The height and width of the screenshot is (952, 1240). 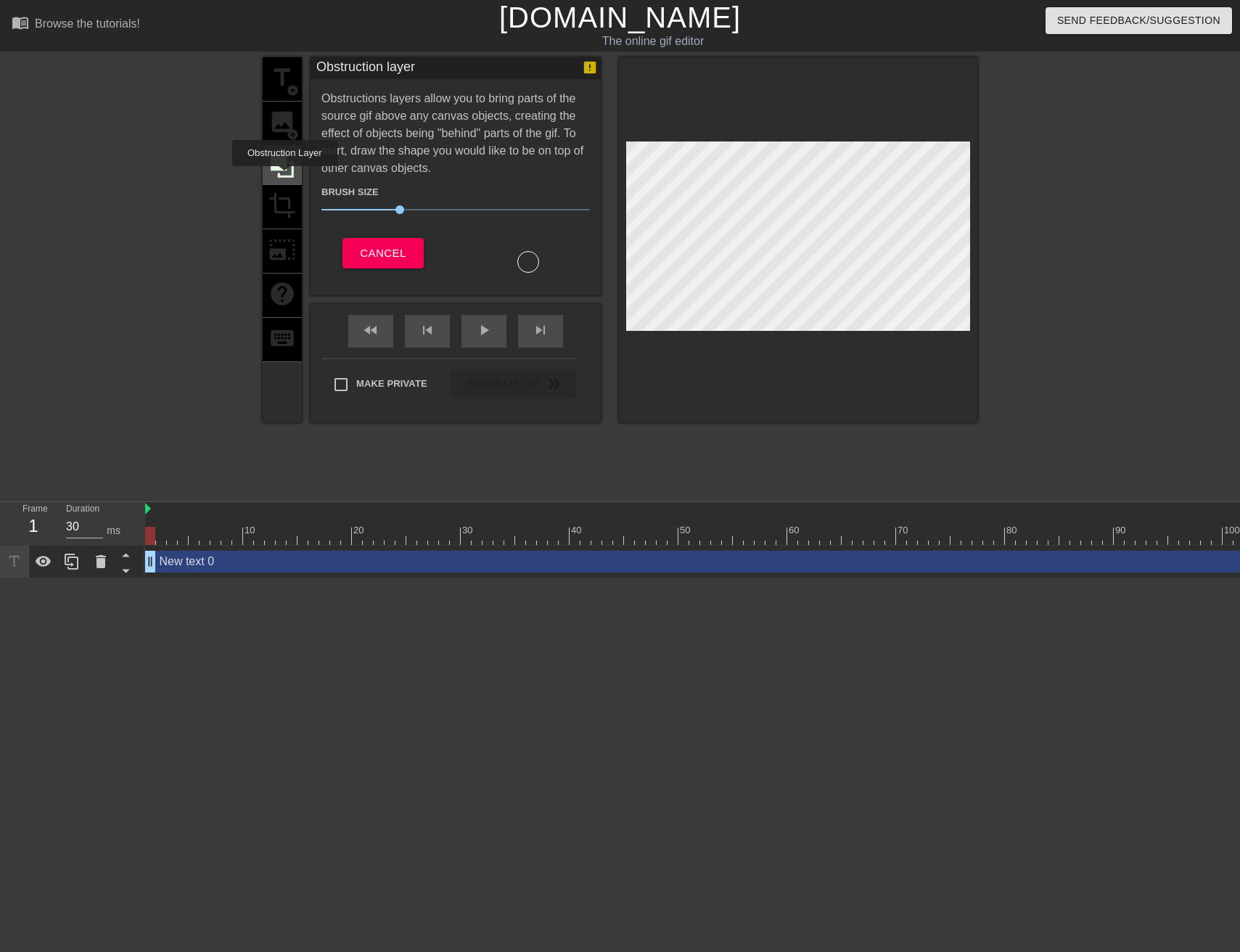 I want to click on div: Frame, so click(x=33, y=523).